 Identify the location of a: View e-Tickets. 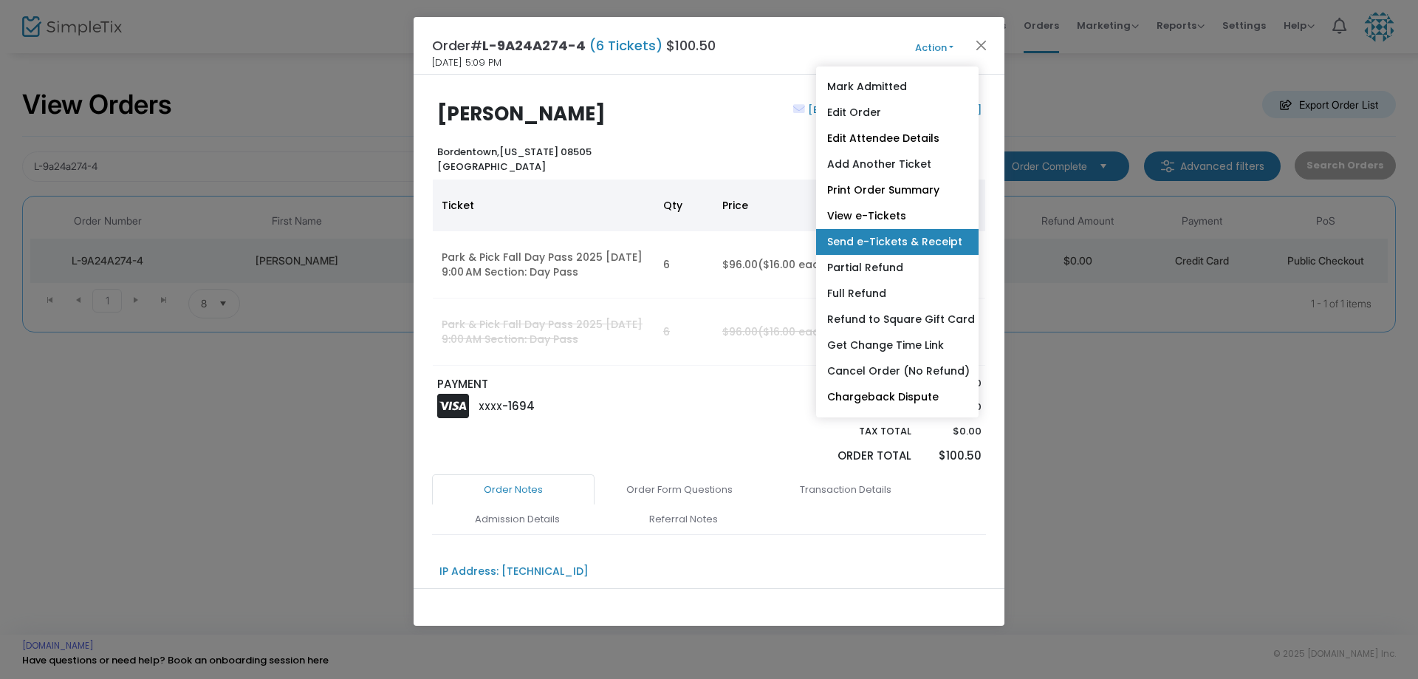
(897, 216).